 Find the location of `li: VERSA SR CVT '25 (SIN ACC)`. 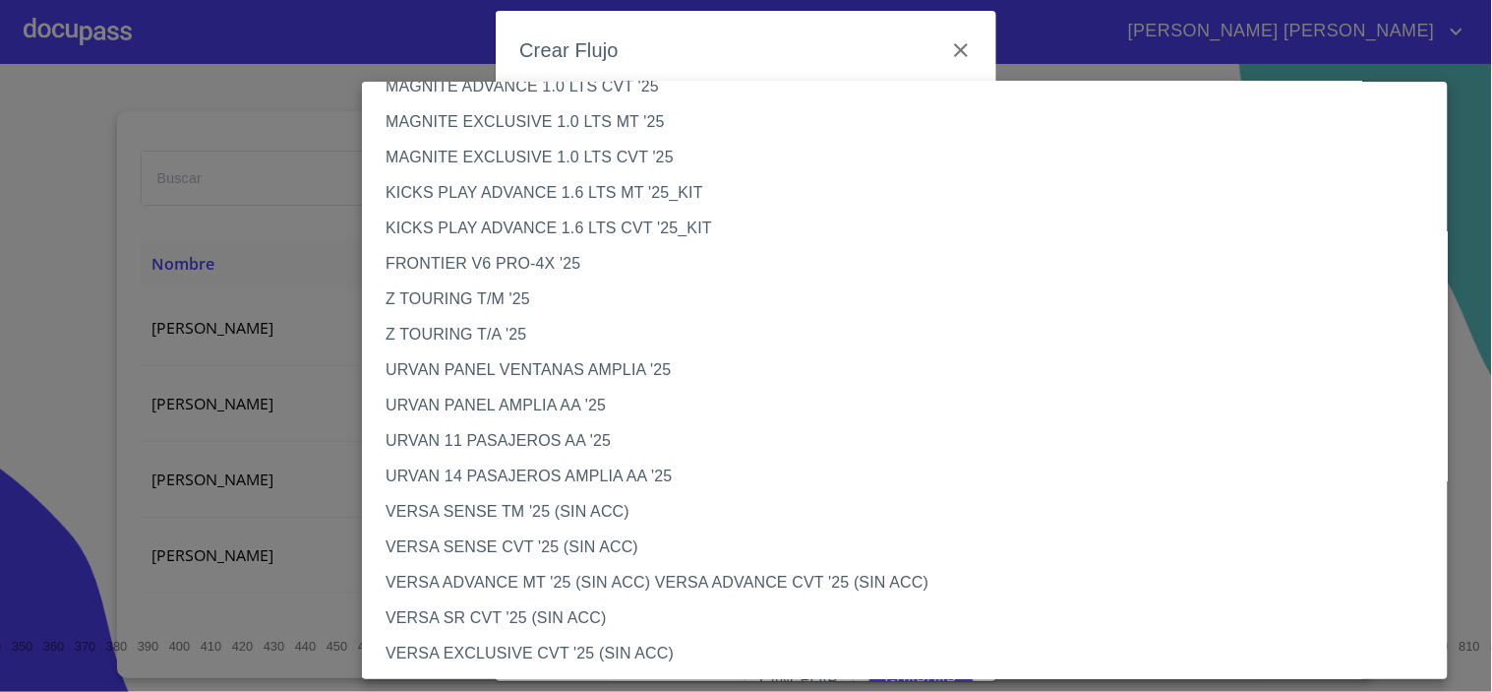

li: VERSA SR CVT '25 (SIN ACC) is located at coordinates (913, 618).